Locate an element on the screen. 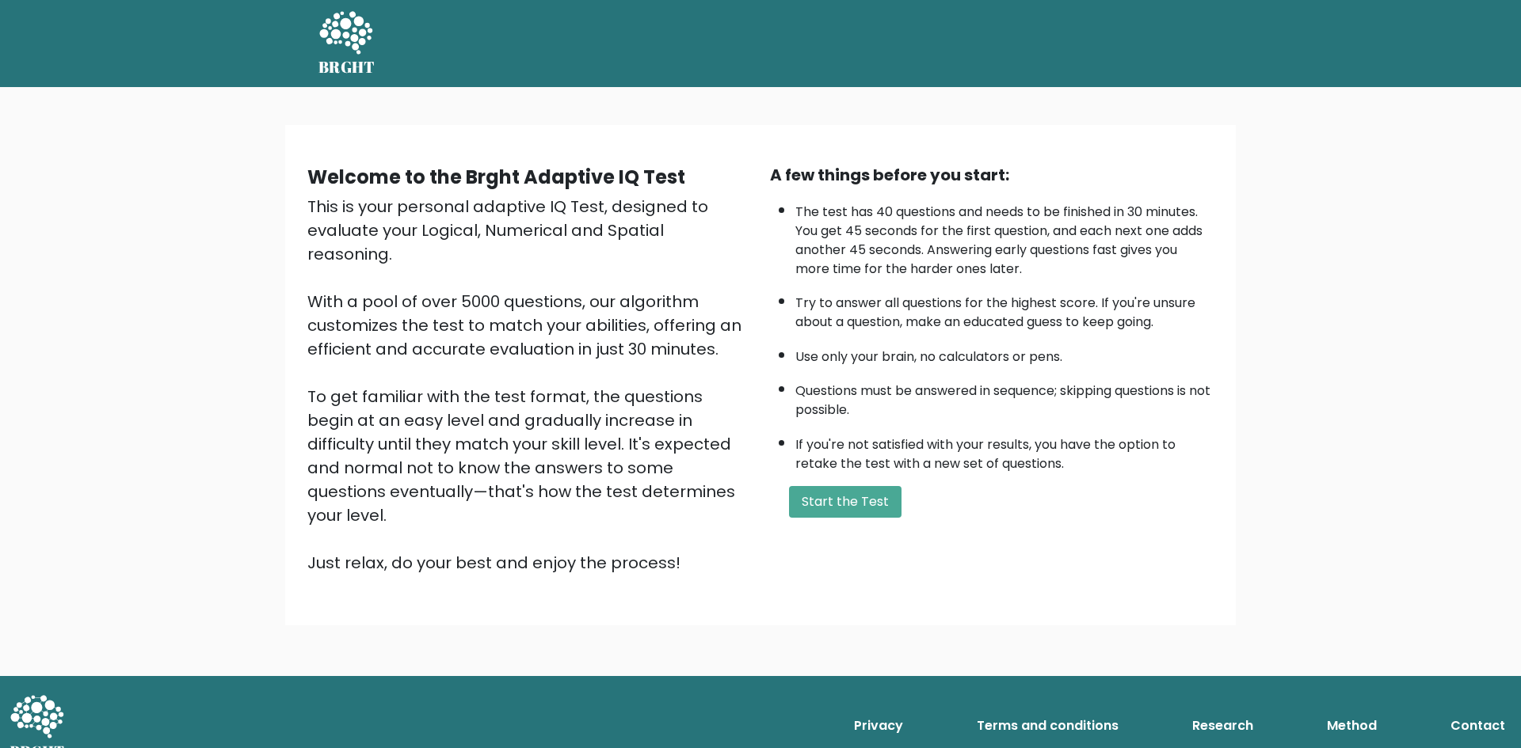 The width and height of the screenshot is (1521, 748). li: If you're not satisfied with your results, you have the option to retake the test with a new set ... is located at coordinates (1004, 451).